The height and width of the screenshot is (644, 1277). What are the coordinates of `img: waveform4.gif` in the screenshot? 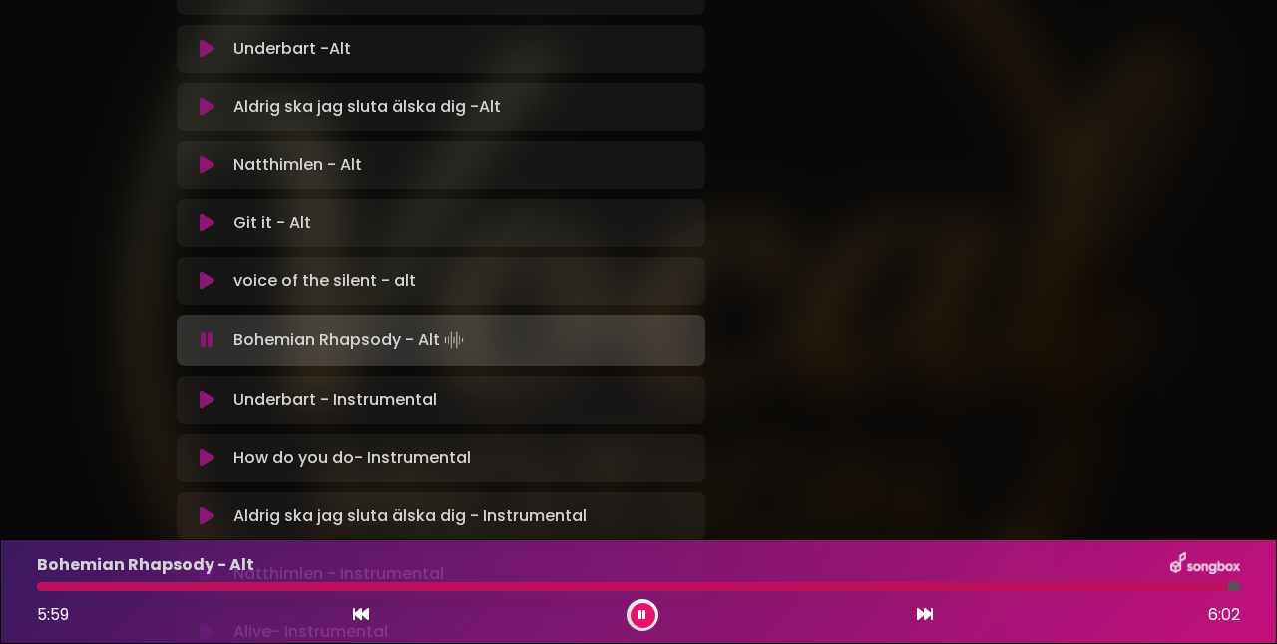 It's located at (454, 340).